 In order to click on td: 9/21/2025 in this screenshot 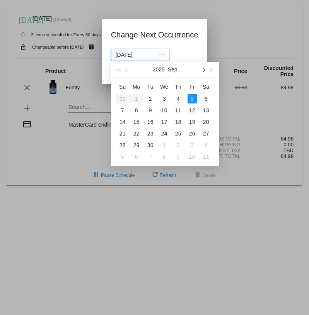, I will do `click(122, 134)`.